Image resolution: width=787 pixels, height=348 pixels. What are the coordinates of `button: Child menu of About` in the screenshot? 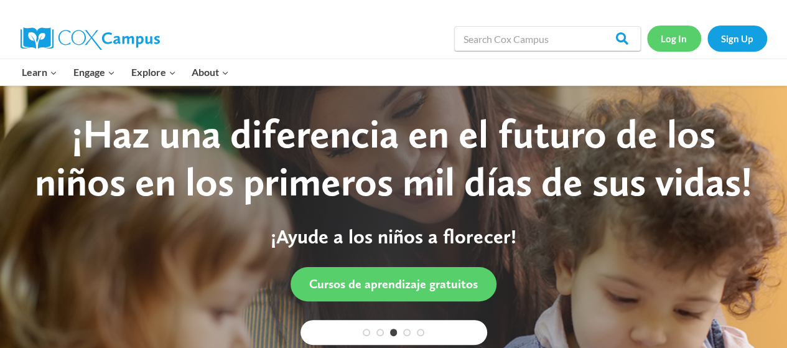 It's located at (210, 72).